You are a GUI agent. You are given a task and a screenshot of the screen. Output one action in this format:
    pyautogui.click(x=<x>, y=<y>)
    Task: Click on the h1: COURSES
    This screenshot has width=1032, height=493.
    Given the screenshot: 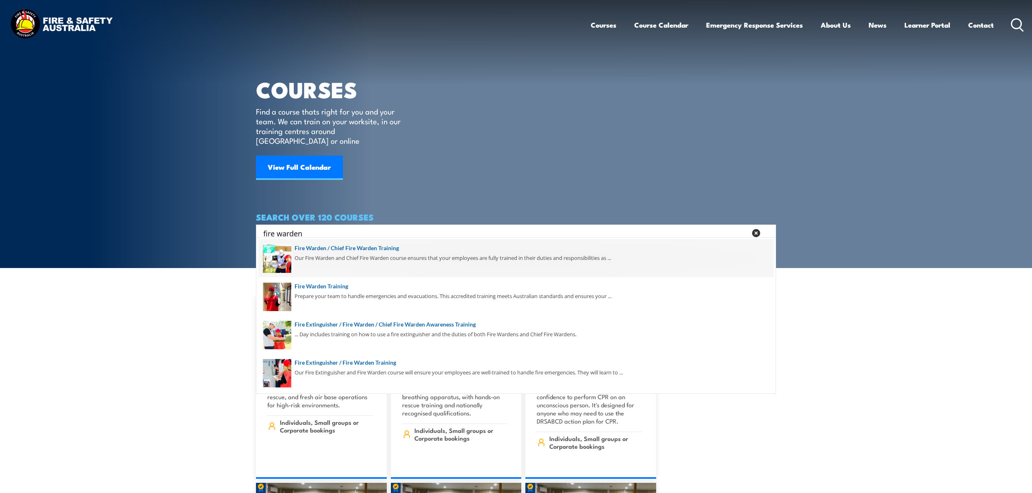 What is the action you would take?
    pyautogui.click(x=334, y=89)
    